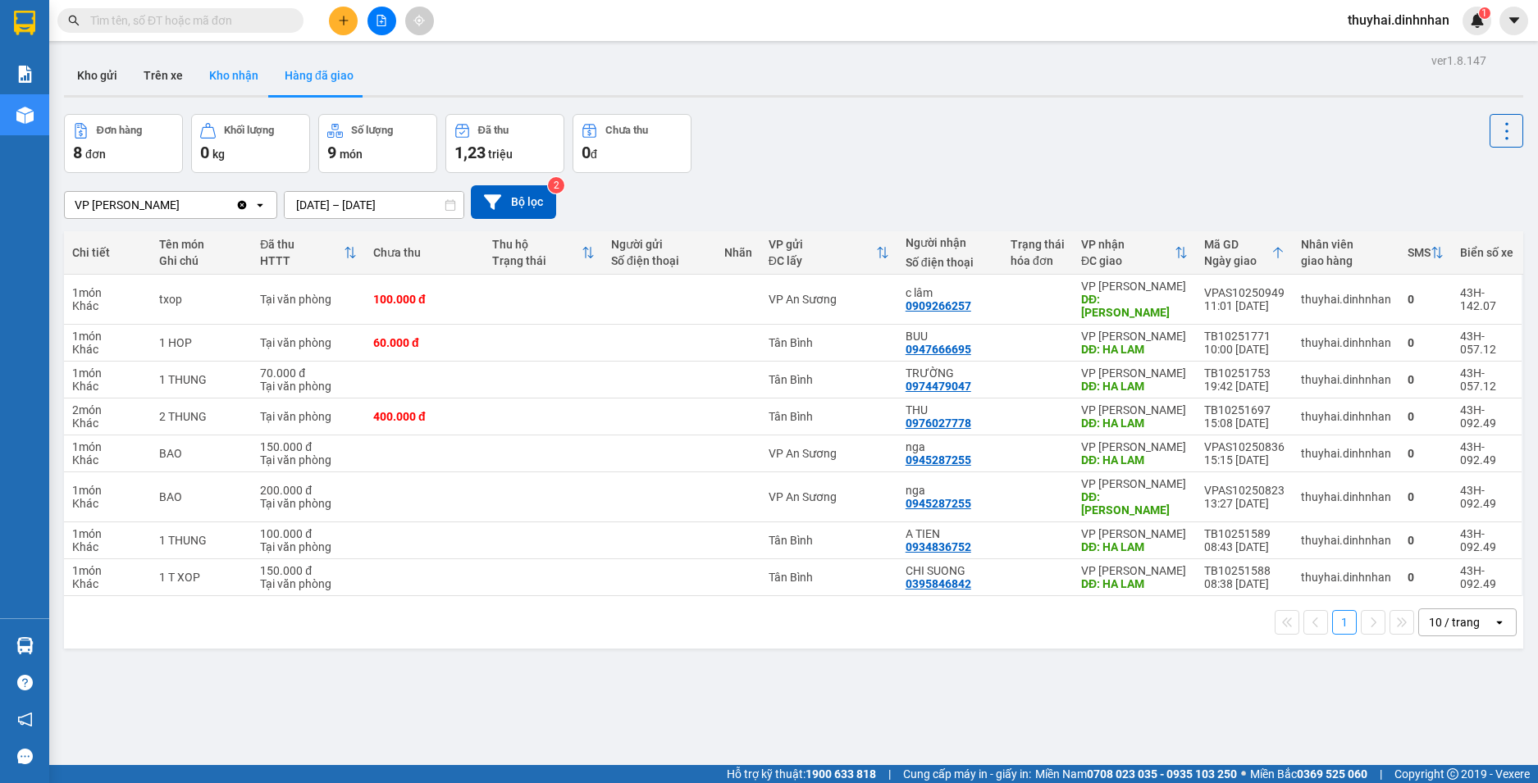 The height and width of the screenshot is (783, 1538). I want to click on button: Chưa thu0đ, so click(631, 144).